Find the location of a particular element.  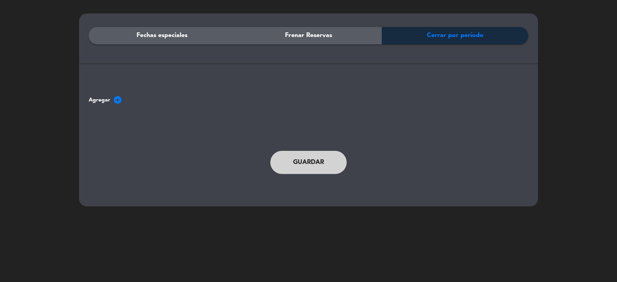

span: Cerrar por período is located at coordinates (455, 35).